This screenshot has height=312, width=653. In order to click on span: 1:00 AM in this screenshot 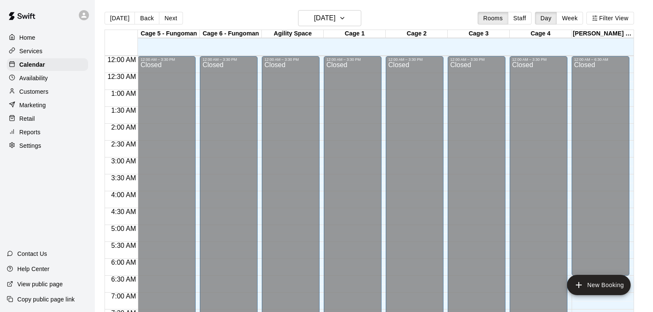, I will do `click(124, 93)`.